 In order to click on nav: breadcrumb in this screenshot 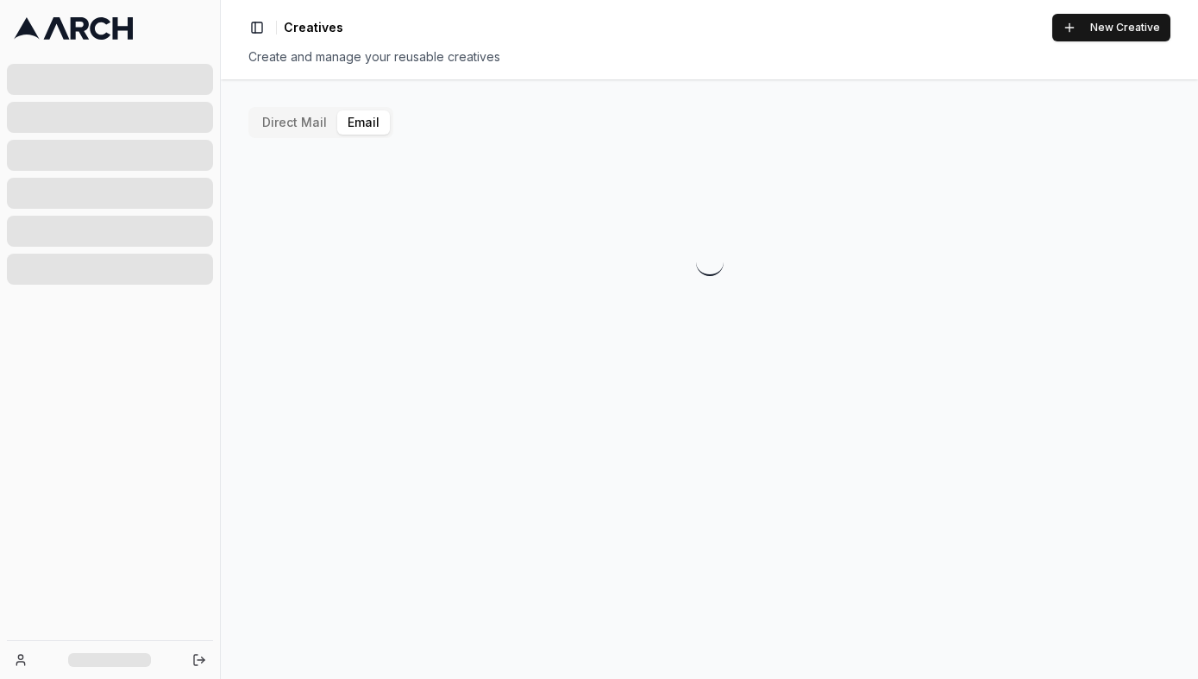, I will do `click(313, 28)`.